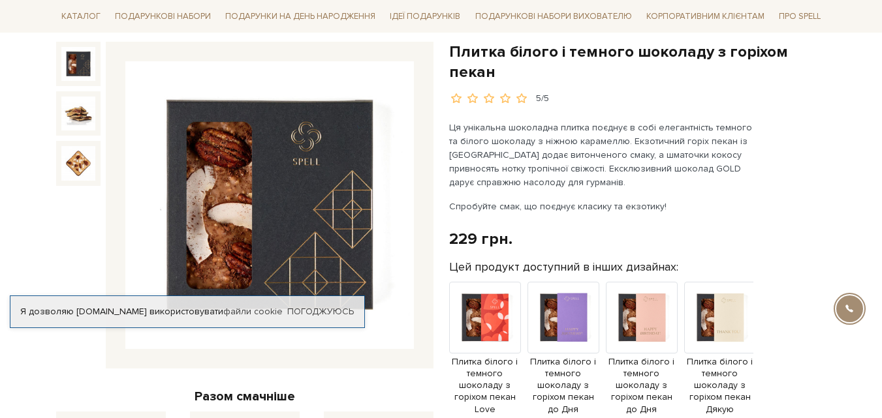  Describe the element at coordinates (253, 311) in the screenshot. I see `a: файли cookie` at that location.